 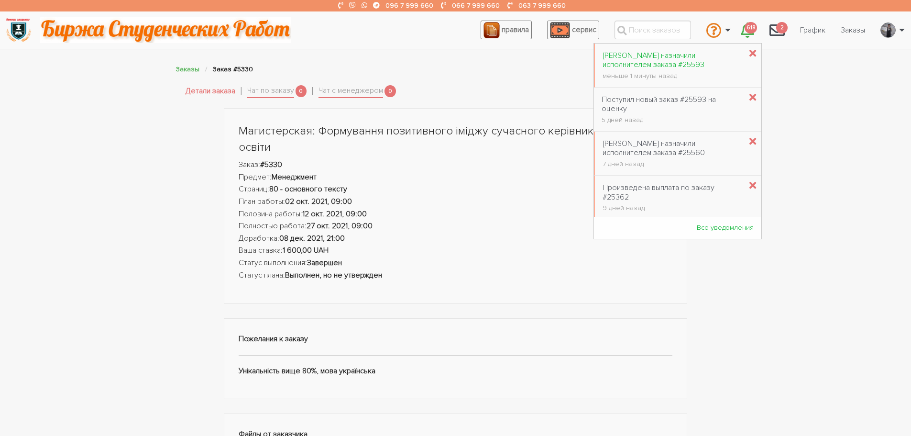 What do you see at coordinates (233, 69) in the screenshot?
I see `li: Заказ #5330` at bounding box center [233, 69].